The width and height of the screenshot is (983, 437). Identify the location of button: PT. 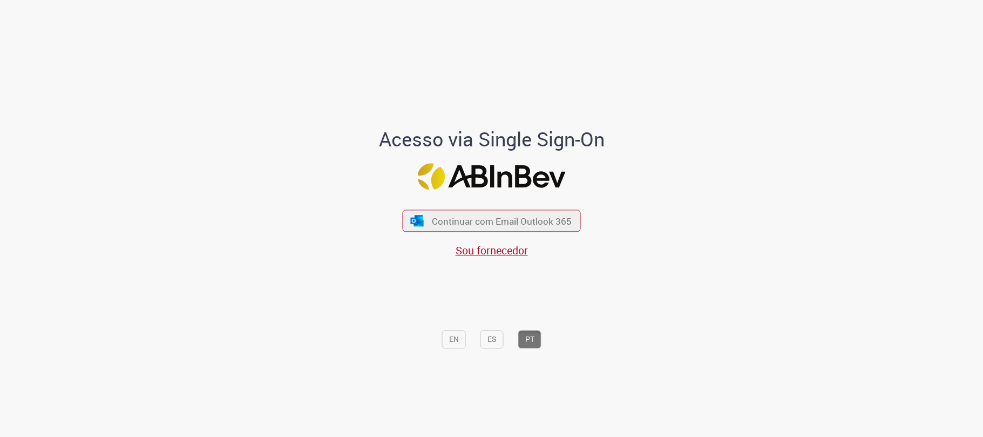
(530, 339).